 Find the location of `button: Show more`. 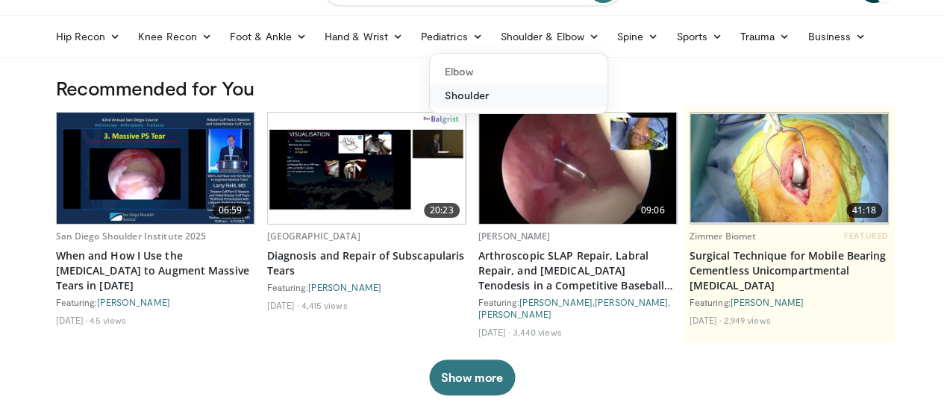

button: Show more is located at coordinates (472, 378).